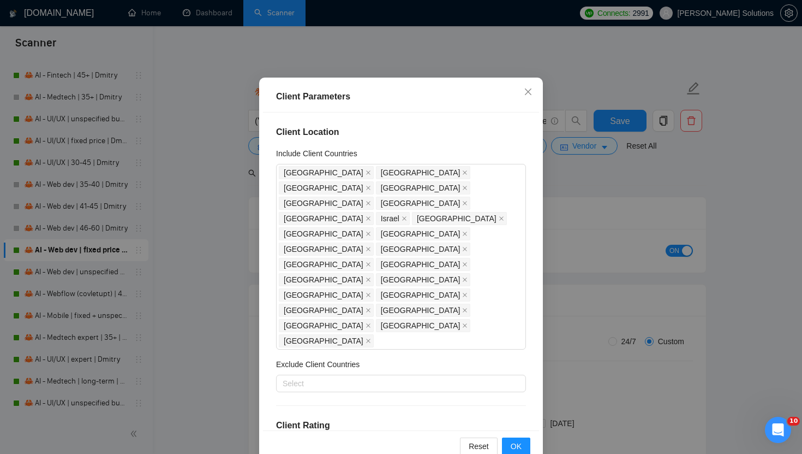 The width and height of the screenshot is (802, 454). Describe the element at coordinates (326, 173) in the screenshot. I see `span: United States` at that location.